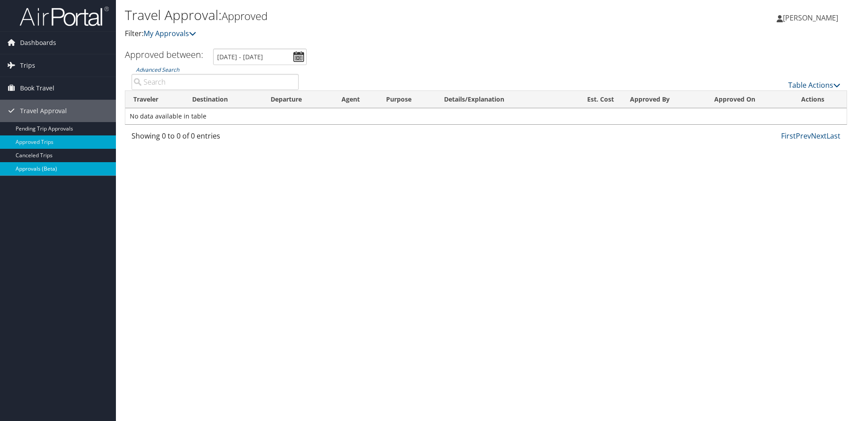 This screenshot has width=856, height=421. What do you see at coordinates (215, 138) in the screenshot?
I see `div: Showing 0 to 0 of 0 entries` at bounding box center [215, 138].